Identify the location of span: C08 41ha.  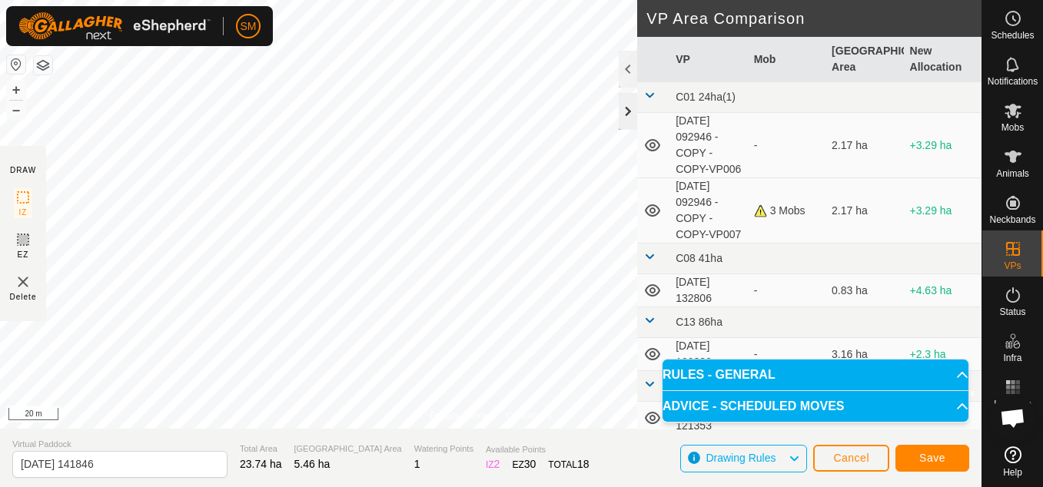
(699, 258).